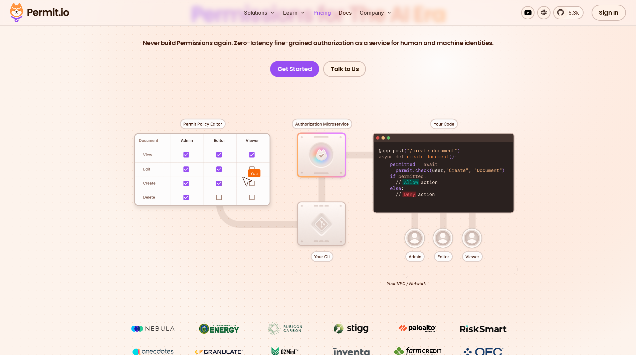 The height and width of the screenshot is (355, 636). What do you see at coordinates (568, 13) in the screenshot?
I see `a: 5.3k` at bounding box center [568, 13].